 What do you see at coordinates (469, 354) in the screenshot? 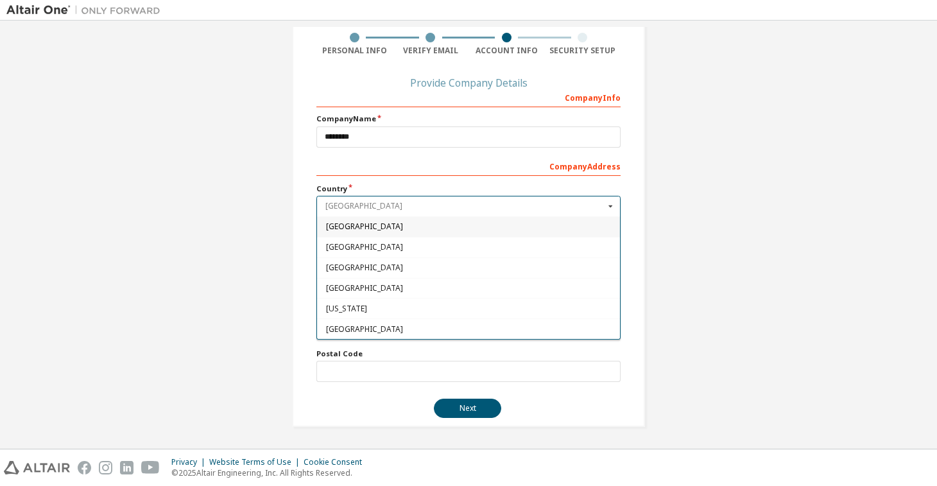
I see `label: Postal Code` at bounding box center [469, 354].